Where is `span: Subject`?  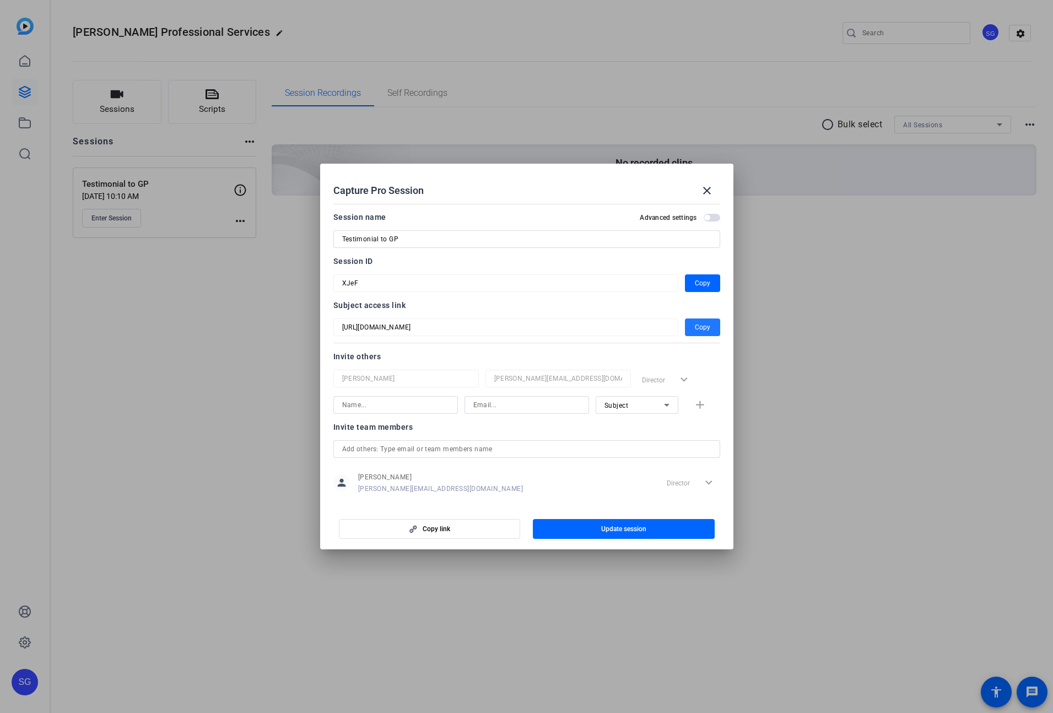
span: Subject is located at coordinates (616, 405).